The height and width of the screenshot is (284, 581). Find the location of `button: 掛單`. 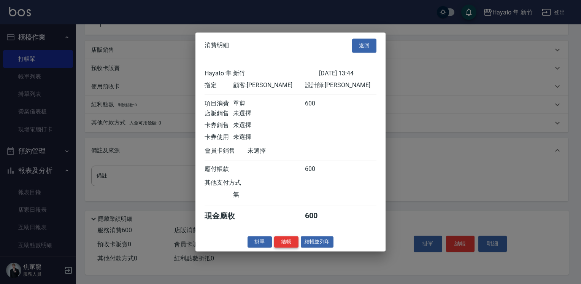

button: 掛單 is located at coordinates (260, 242).